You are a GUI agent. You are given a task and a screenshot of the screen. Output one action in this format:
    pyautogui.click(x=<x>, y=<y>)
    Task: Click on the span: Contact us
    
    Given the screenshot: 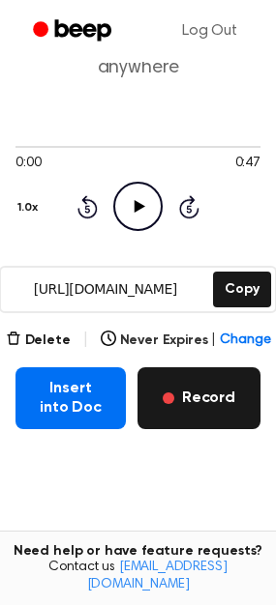 What is the action you would take?
    pyautogui.click(x=137, y=576)
    